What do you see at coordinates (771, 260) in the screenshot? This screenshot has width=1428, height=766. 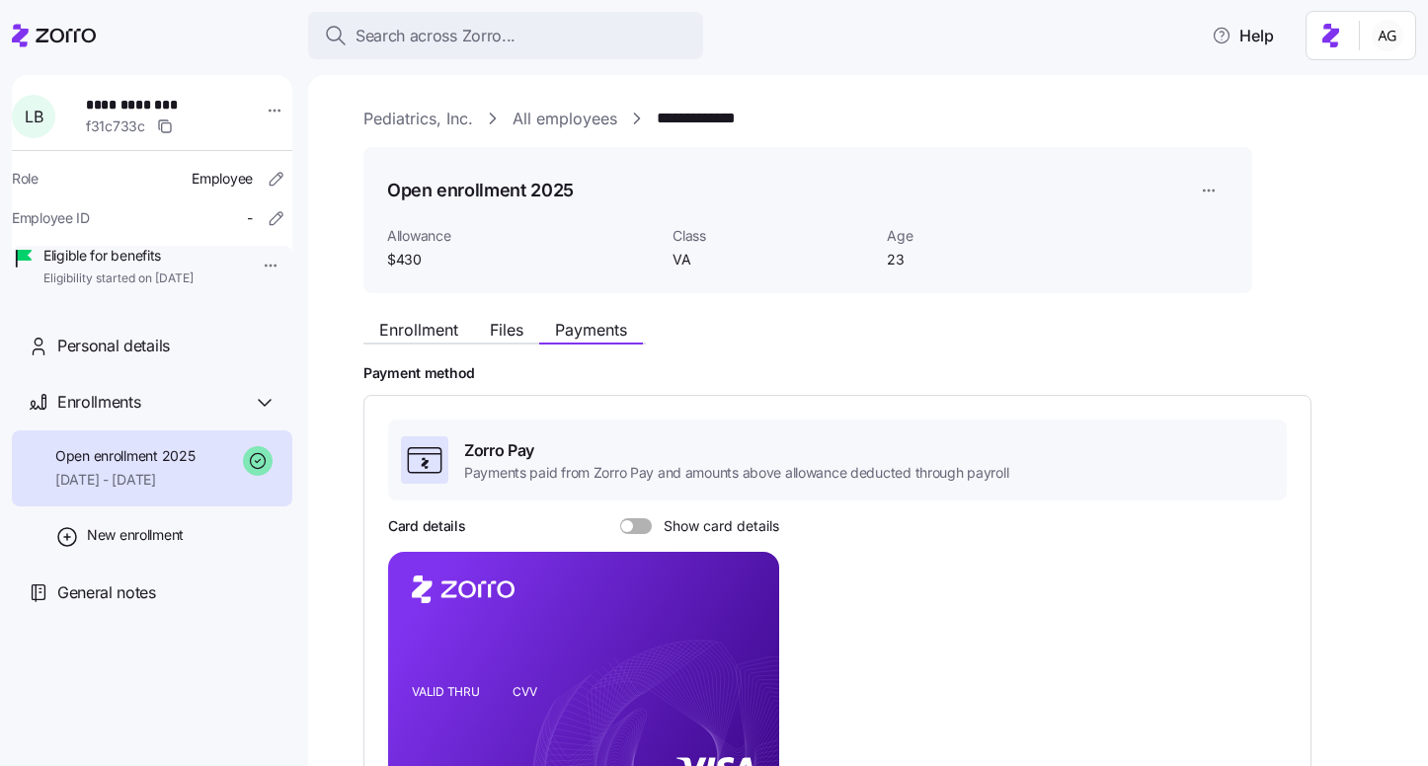 I see `span: VA` at bounding box center [771, 260].